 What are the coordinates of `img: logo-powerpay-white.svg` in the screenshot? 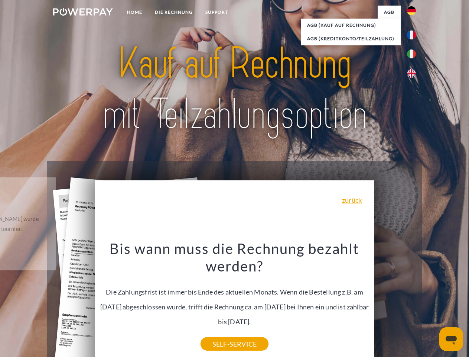 It's located at (83, 12).